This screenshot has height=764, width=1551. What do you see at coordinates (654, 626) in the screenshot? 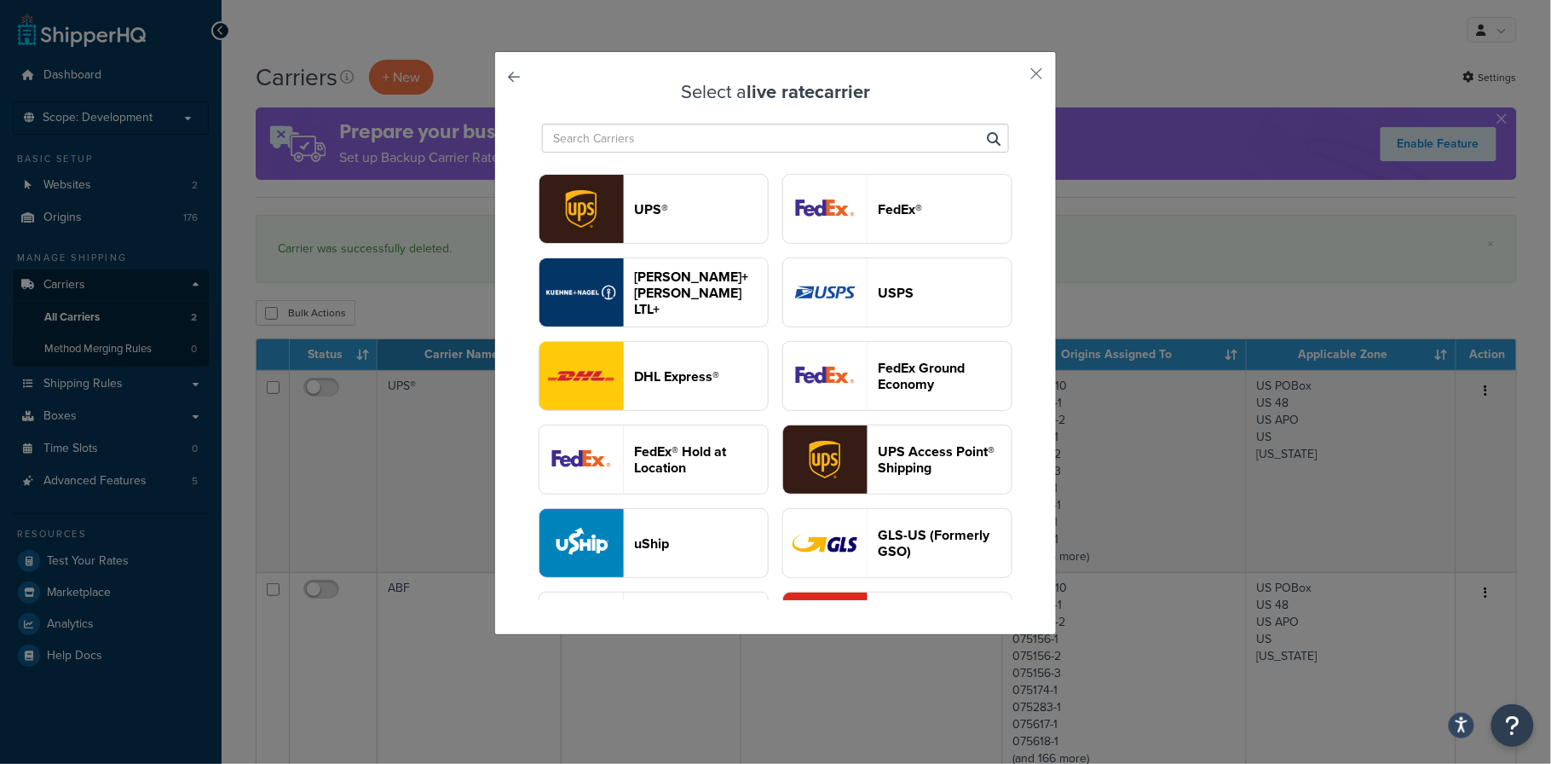
I see `button: abfFreight logo` at bounding box center [654, 626].